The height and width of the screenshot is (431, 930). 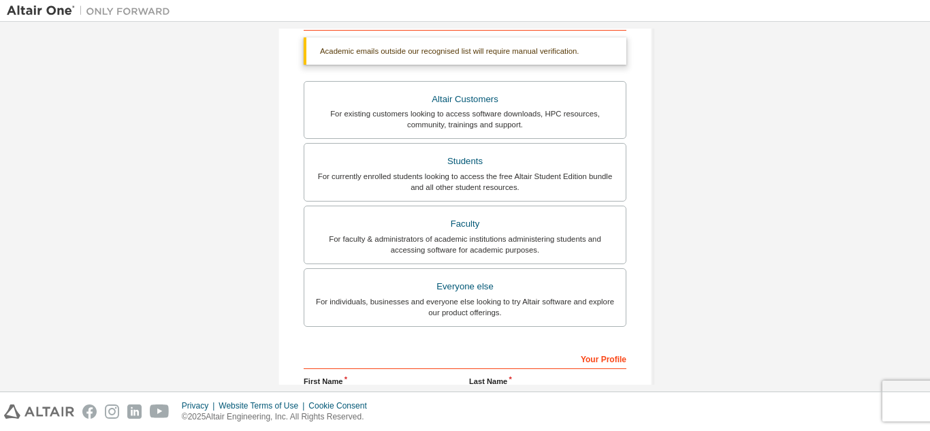 I want to click on img: youtube.svg, so click(x=159, y=411).